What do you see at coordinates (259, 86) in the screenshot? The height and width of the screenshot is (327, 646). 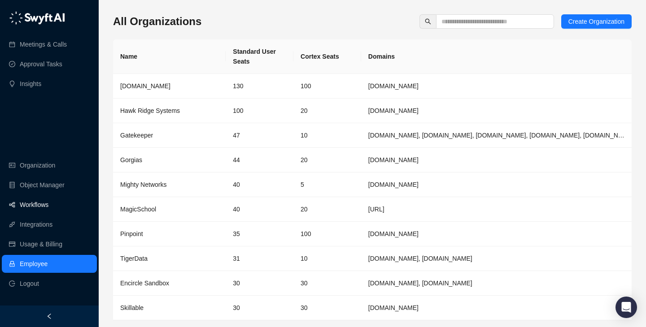 I see `td: 130` at bounding box center [259, 86].